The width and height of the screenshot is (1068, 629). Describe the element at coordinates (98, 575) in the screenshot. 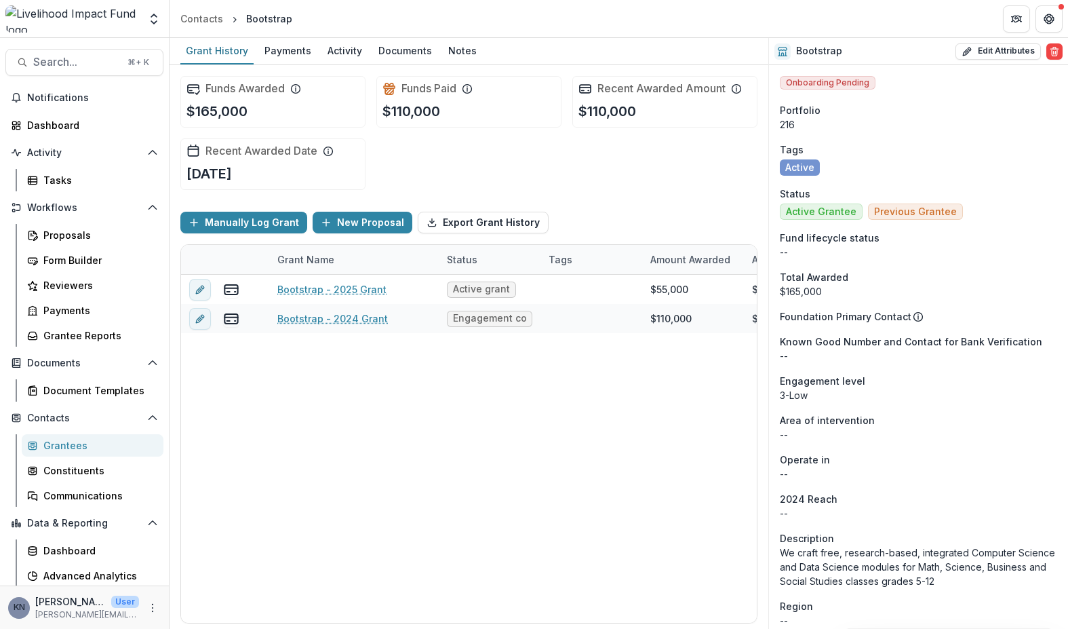

I see `div: Advanced Analytics` at that location.